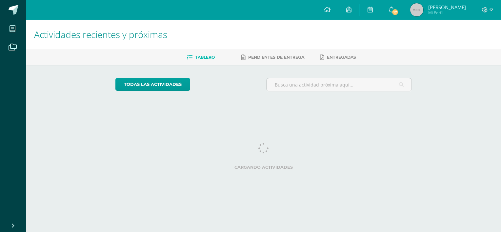 This screenshot has width=501, height=232. What do you see at coordinates (395, 12) in the screenshot?
I see `span: 17` at bounding box center [395, 12].